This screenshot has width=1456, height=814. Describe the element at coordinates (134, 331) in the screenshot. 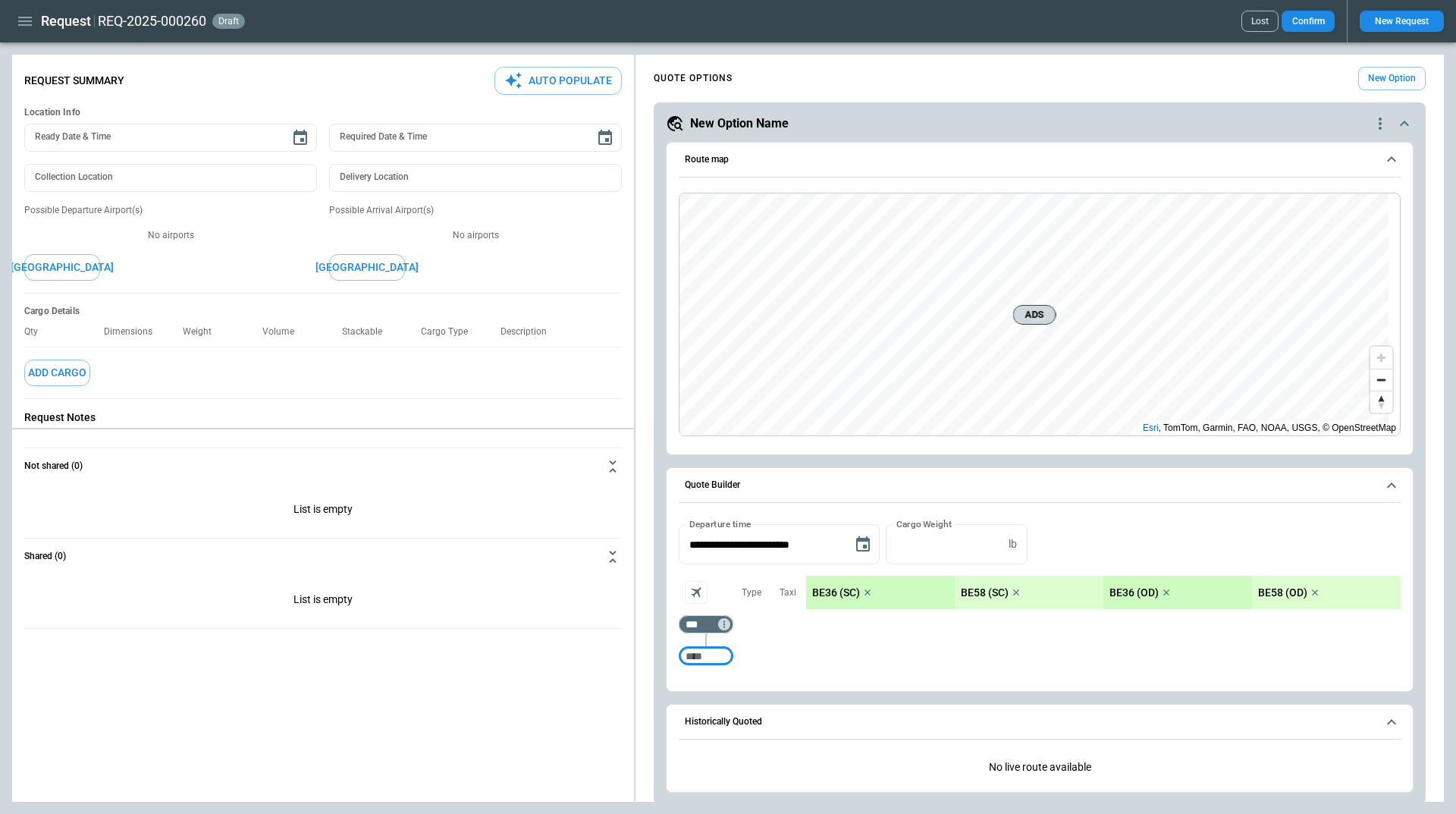

I see `p: Dimensions` at that location.